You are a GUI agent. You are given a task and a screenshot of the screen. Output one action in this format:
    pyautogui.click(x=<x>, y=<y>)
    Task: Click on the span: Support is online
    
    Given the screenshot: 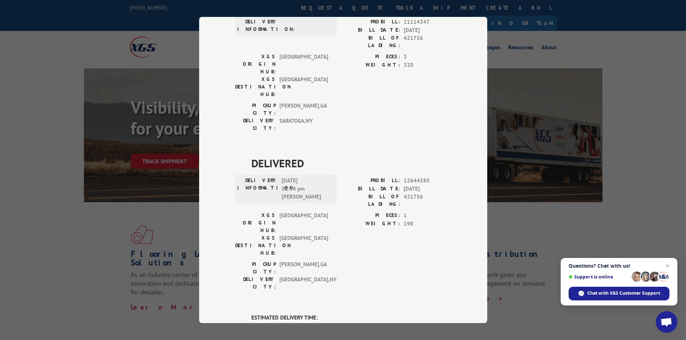 What is the action you would take?
    pyautogui.click(x=599, y=277)
    